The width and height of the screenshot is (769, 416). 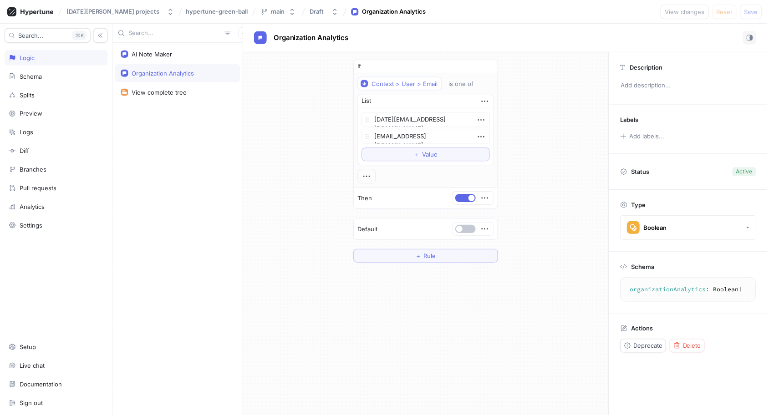 What do you see at coordinates (427, 256) in the screenshot?
I see `button: ＋Rule` at bounding box center [427, 256].